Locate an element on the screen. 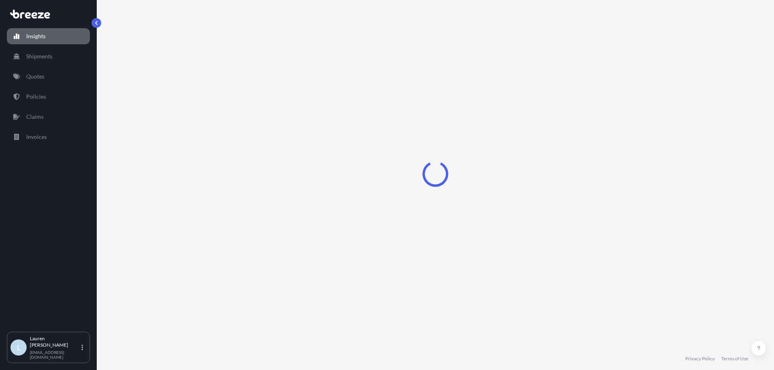 This screenshot has width=774, height=370. p: Insights is located at coordinates (36, 36).